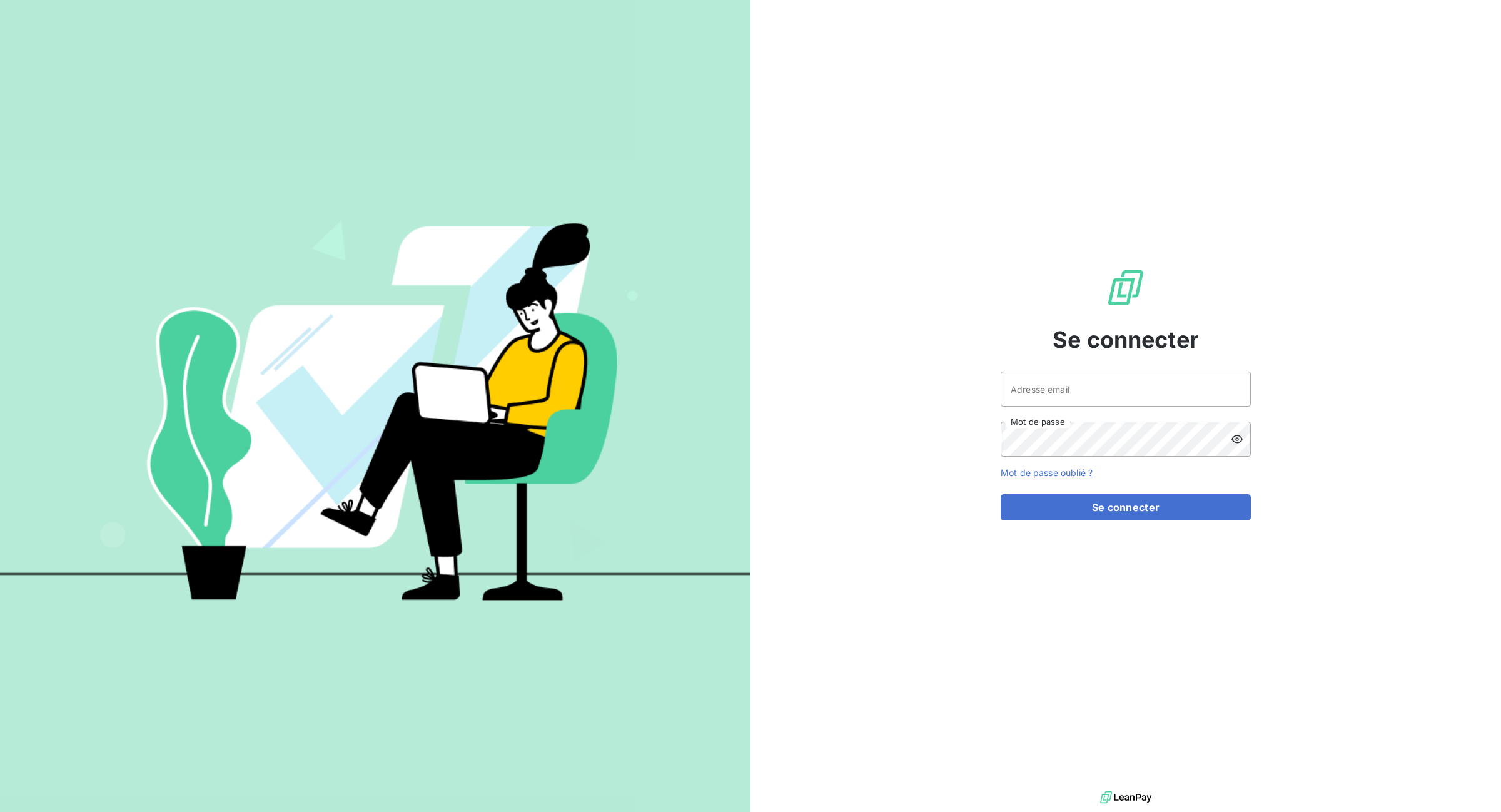 The height and width of the screenshot is (812, 1501). Describe the element at coordinates (1126, 507) in the screenshot. I see `button: Se connecter` at that location.